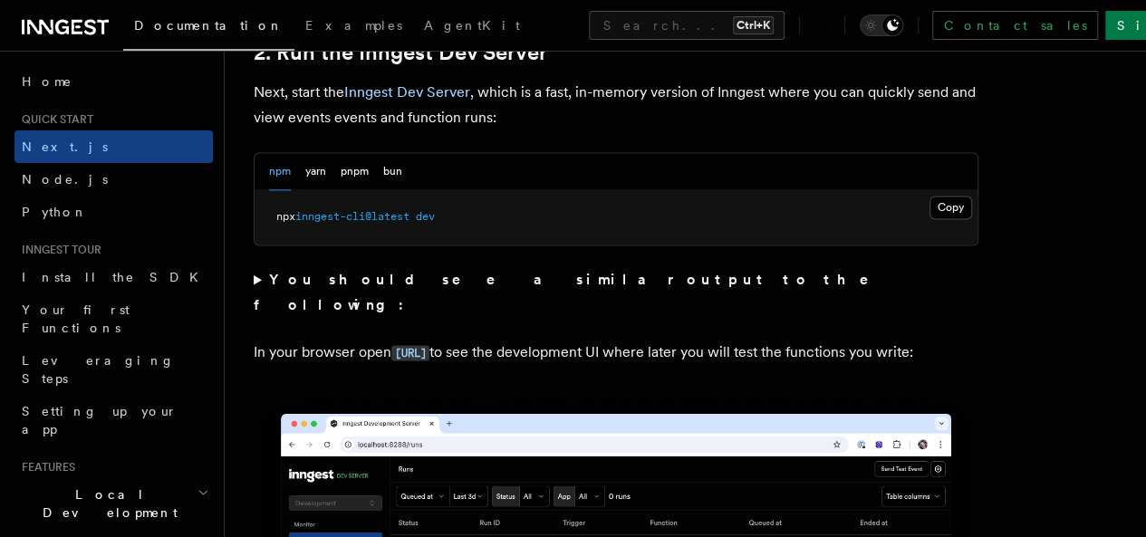 This screenshot has width=1146, height=537. I want to click on span: Inngest tour, so click(58, 250).